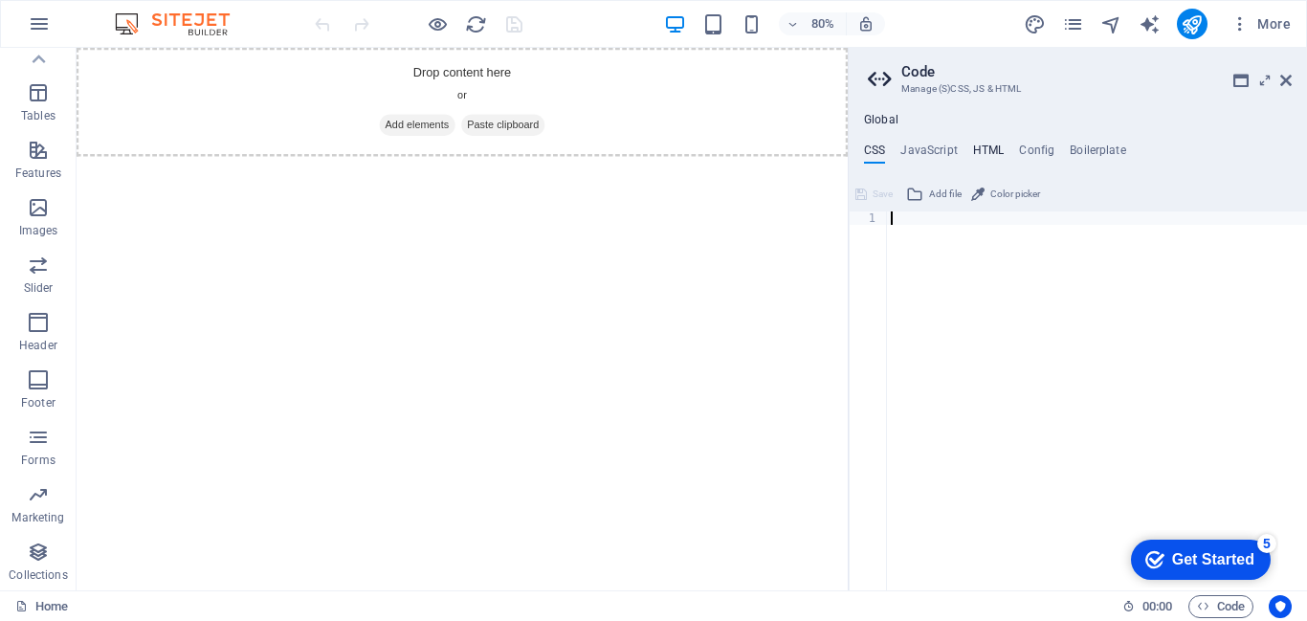  What do you see at coordinates (928, 154) in the screenshot?
I see `h4: JavaScript` at bounding box center [928, 154].